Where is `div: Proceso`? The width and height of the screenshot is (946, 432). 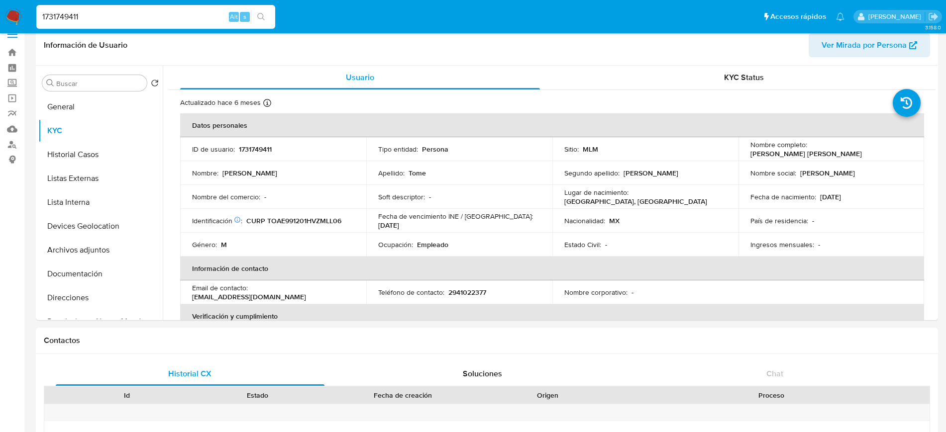 div: Proceso is located at coordinates (771, 395).